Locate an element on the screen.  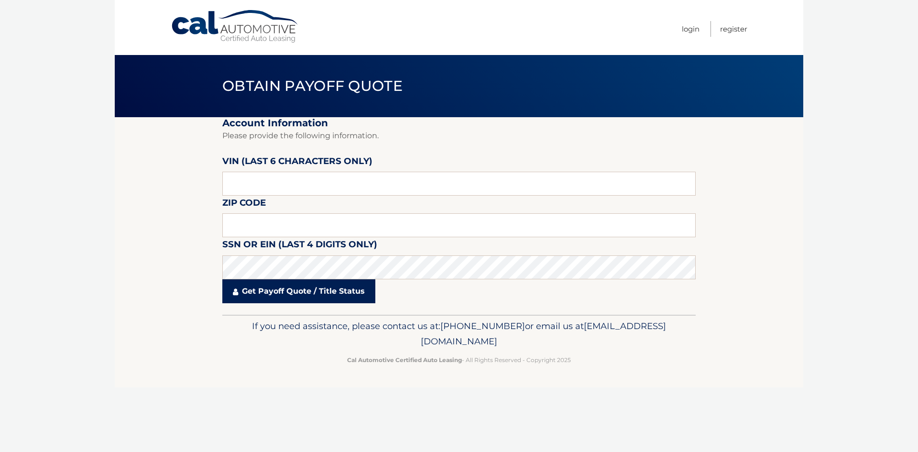
p: If you need assistance, please contact us at: or email us at is located at coordinates (459, 334).